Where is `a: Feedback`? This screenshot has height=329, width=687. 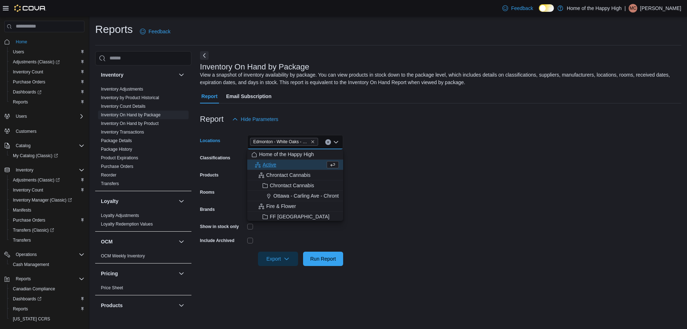
a: Feedback is located at coordinates (517, 8).